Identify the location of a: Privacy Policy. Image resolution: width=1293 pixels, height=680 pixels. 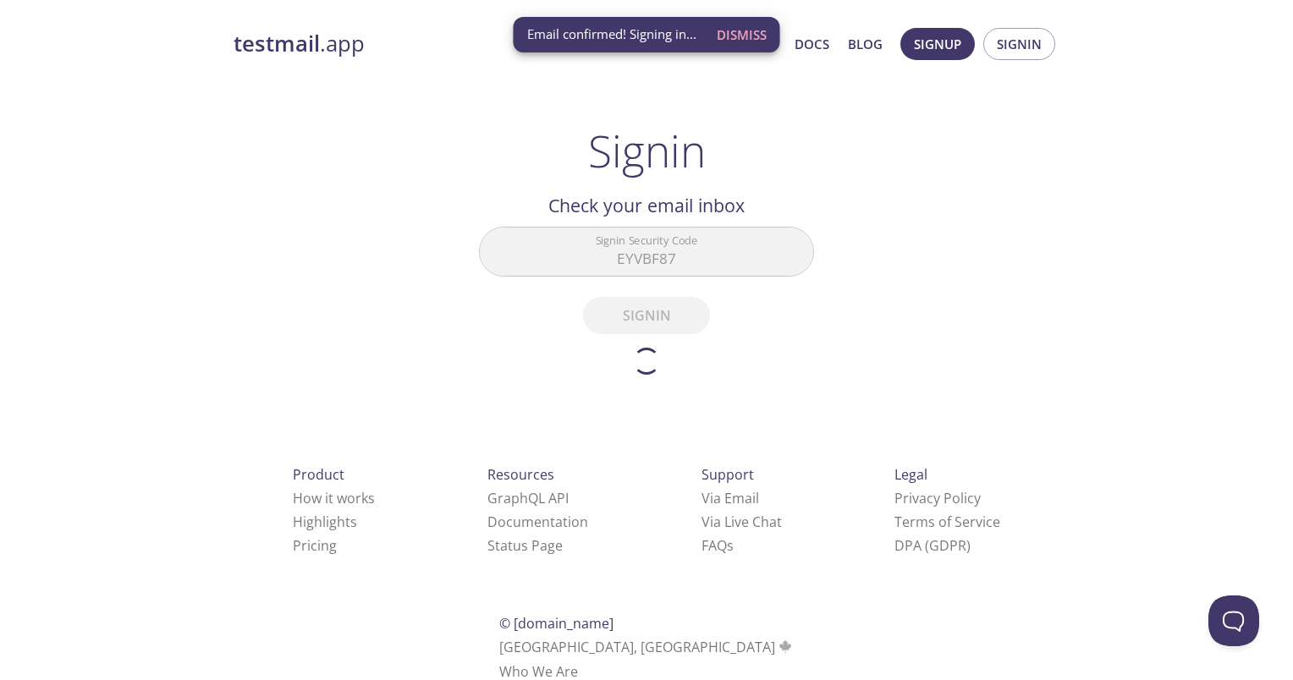
(937, 498).